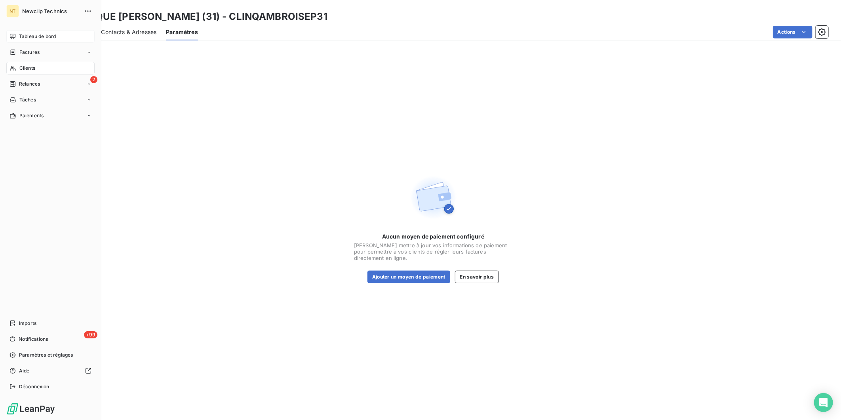  Describe the element at coordinates (50, 68) in the screenshot. I see `a: Clients` at that location.